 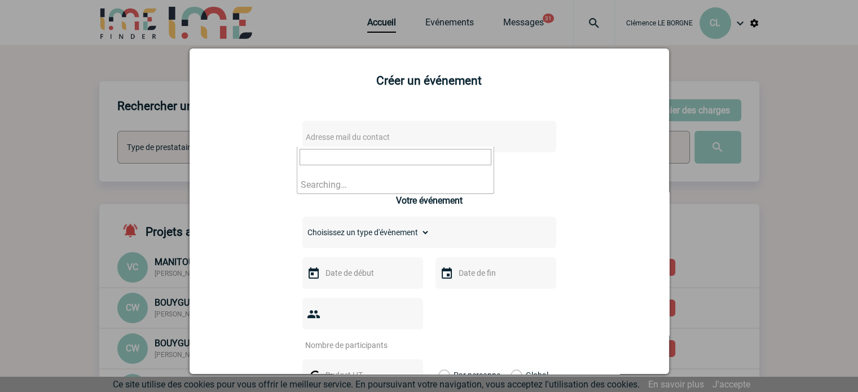 I want to click on input: Date de fin, so click(x=495, y=273).